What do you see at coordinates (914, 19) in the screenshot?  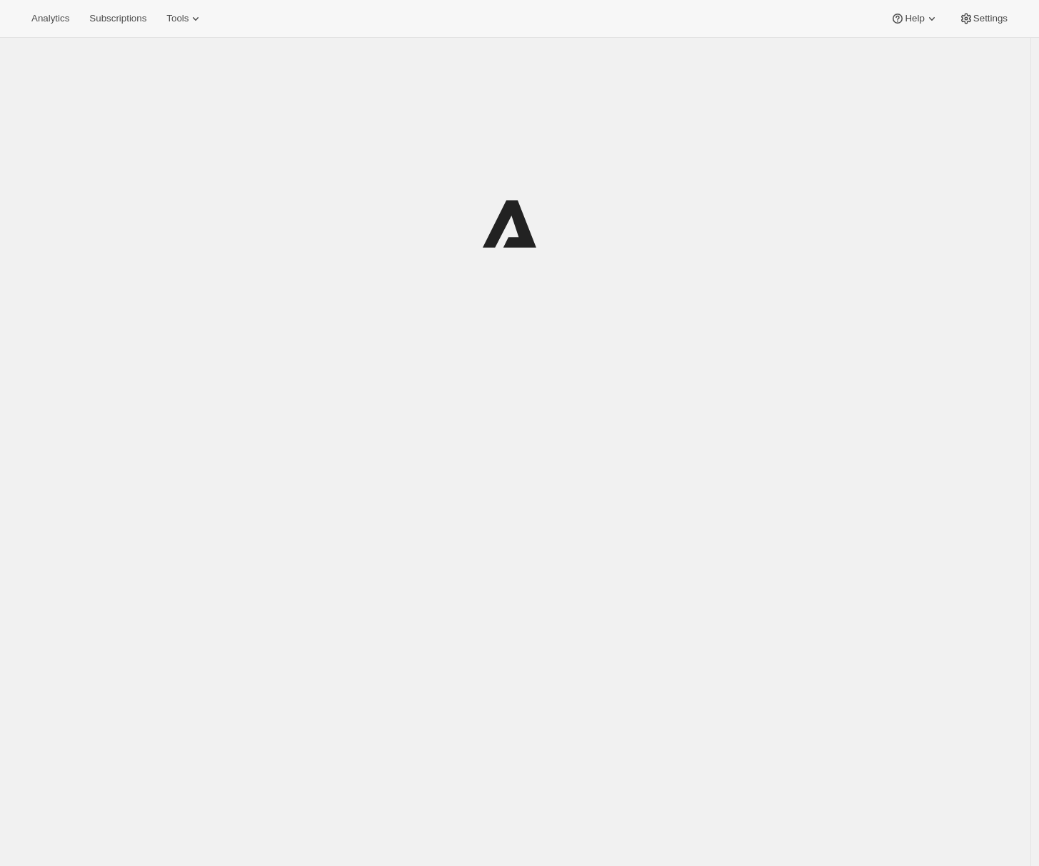 I see `span: Help` at bounding box center [914, 19].